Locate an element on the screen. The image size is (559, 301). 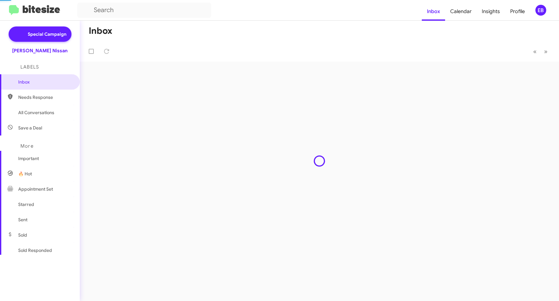
h1: Inbox is located at coordinates (100, 31).